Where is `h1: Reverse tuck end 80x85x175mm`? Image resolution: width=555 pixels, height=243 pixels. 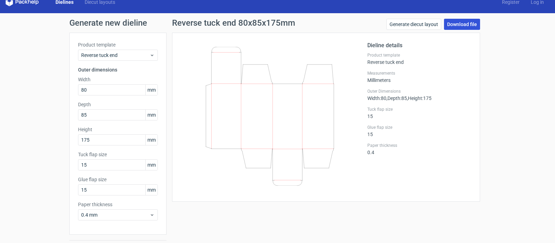 h1: Reverse tuck end 80x85x175mm is located at coordinates (234, 23).